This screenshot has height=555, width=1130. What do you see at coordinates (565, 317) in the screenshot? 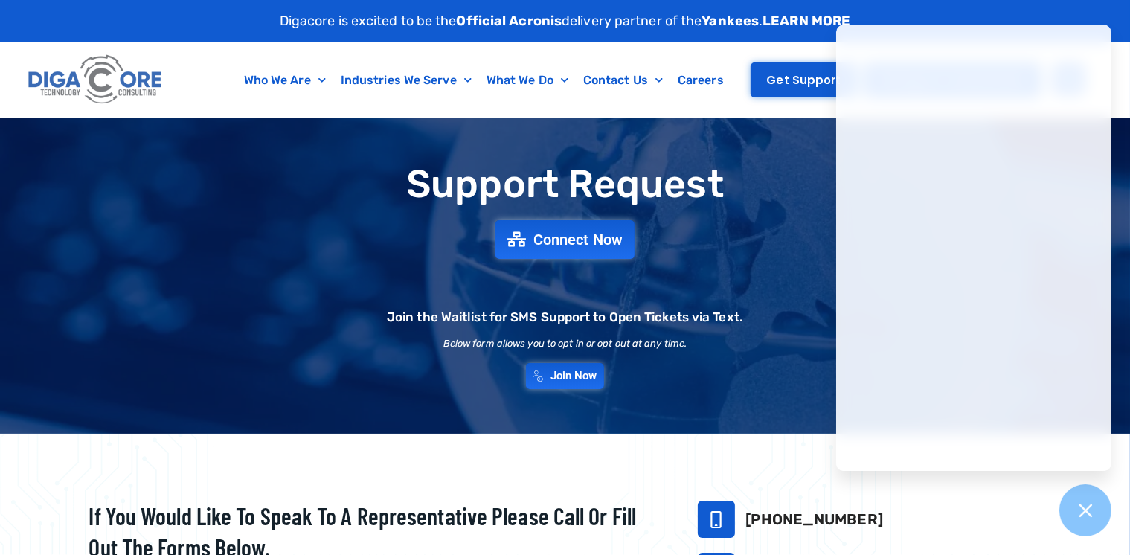
I see `h2: Join the Waitlist for SMS Support to Open Tickets via Text.` at bounding box center [565, 317].